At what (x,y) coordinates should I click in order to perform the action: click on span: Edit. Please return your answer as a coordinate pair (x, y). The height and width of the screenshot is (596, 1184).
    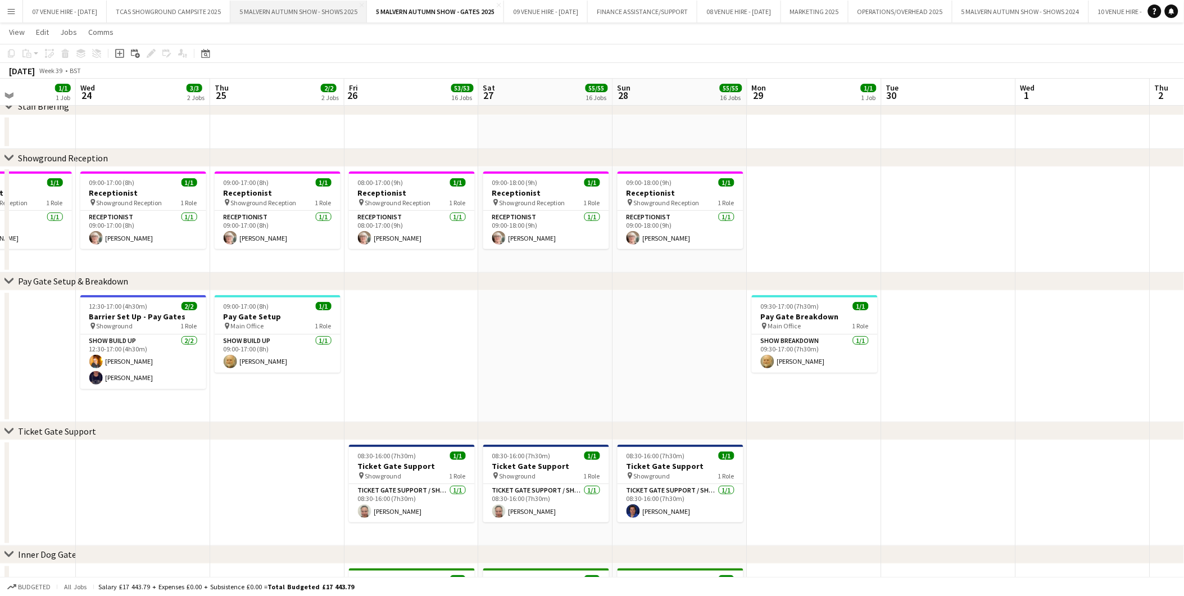
    Looking at the image, I should click on (42, 32).